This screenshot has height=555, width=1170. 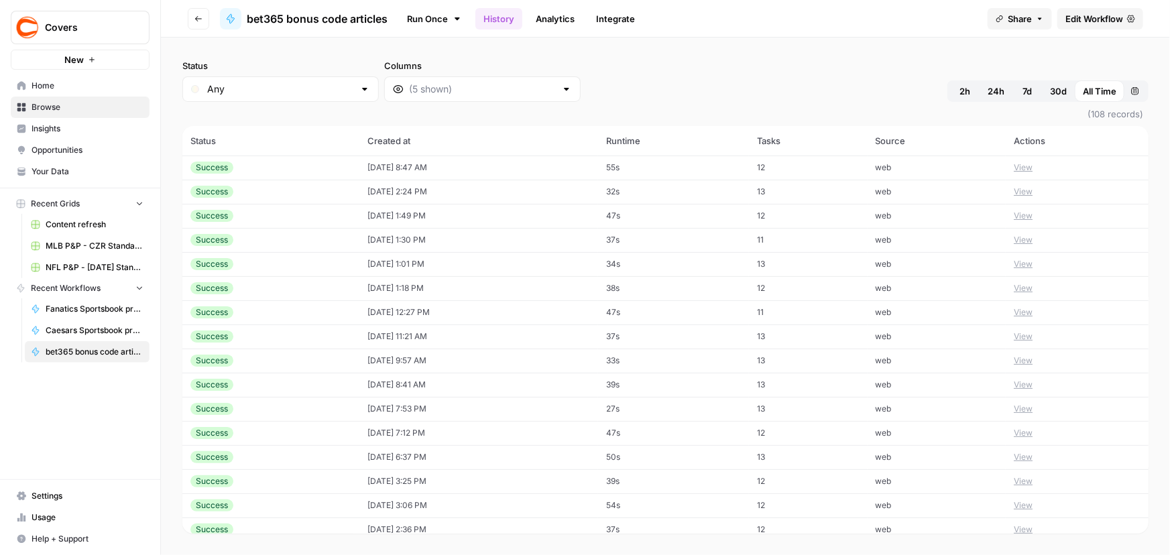 I want to click on label: Status, so click(x=280, y=66).